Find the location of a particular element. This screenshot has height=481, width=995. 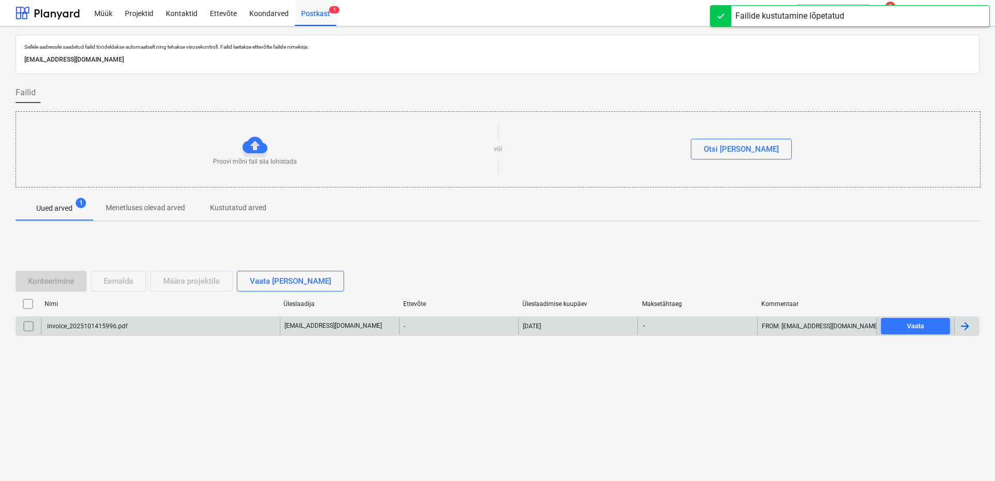

p: või is located at coordinates (498, 149).